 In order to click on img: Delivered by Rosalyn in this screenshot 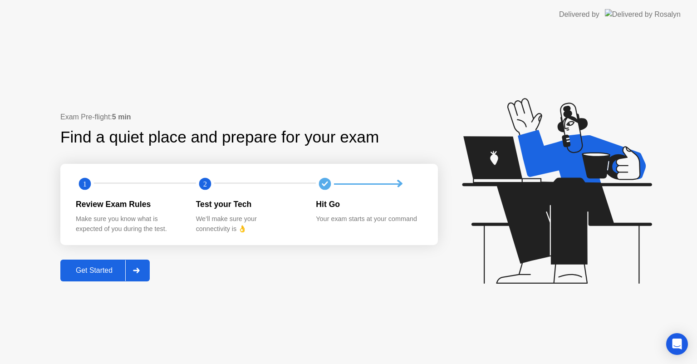, I will do `click(643, 14)`.